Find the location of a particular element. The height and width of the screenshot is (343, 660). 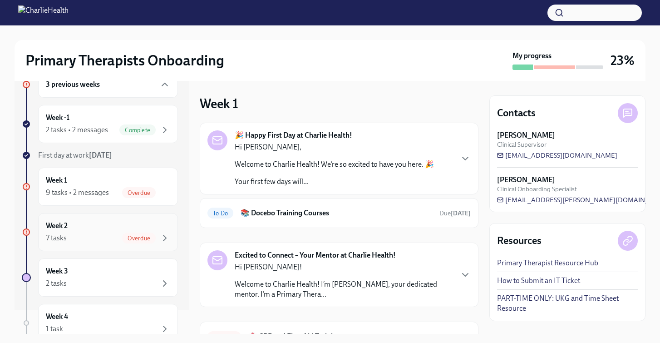

div: 2 tasks • 2 messages is located at coordinates (77, 130).